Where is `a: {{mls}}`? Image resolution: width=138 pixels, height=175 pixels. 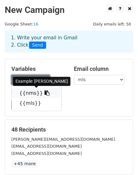 a: {{mls}} is located at coordinates (37, 103).